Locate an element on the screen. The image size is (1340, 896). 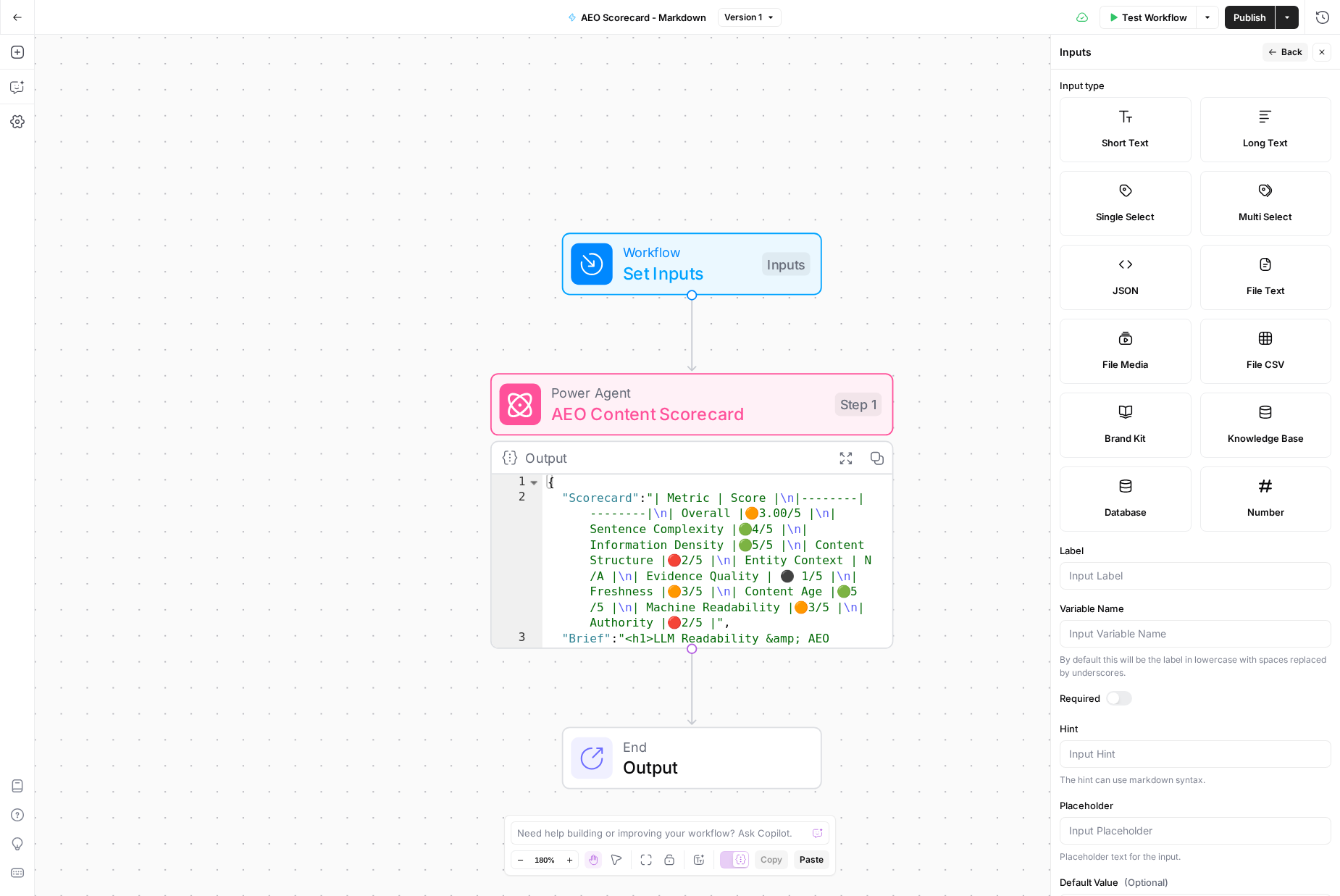
input: Input Placeholder is located at coordinates (1196, 831).